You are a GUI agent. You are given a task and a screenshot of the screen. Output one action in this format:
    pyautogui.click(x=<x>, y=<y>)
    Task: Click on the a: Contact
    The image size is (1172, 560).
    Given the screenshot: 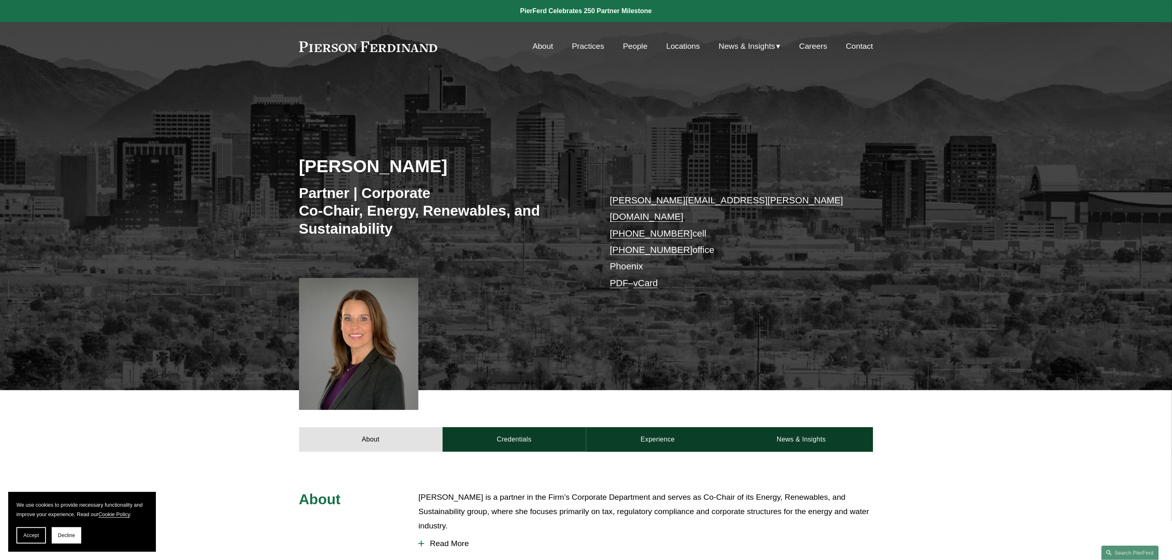 What is the action you would take?
    pyautogui.click(x=859, y=46)
    